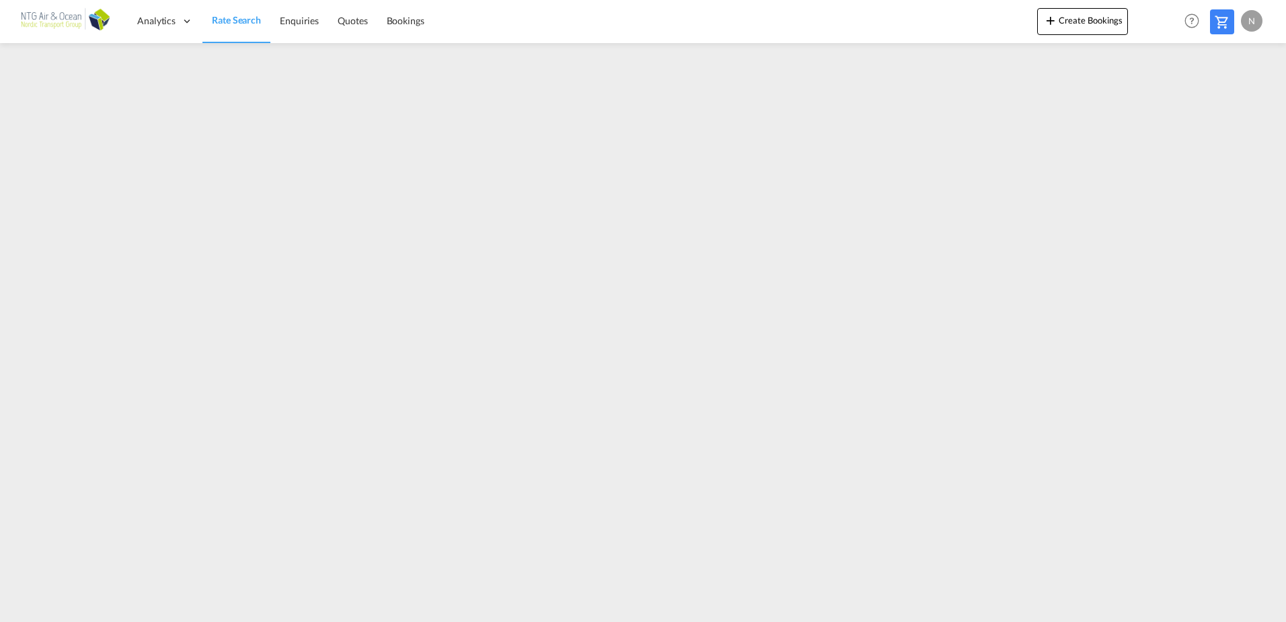  What do you see at coordinates (156, 21) in the screenshot?
I see `span: Analytics` at bounding box center [156, 21].